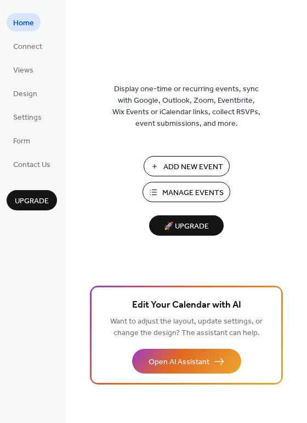 The image size is (307, 423). Describe the element at coordinates (179, 362) in the screenshot. I see `span: Open AI Assistant` at that location.